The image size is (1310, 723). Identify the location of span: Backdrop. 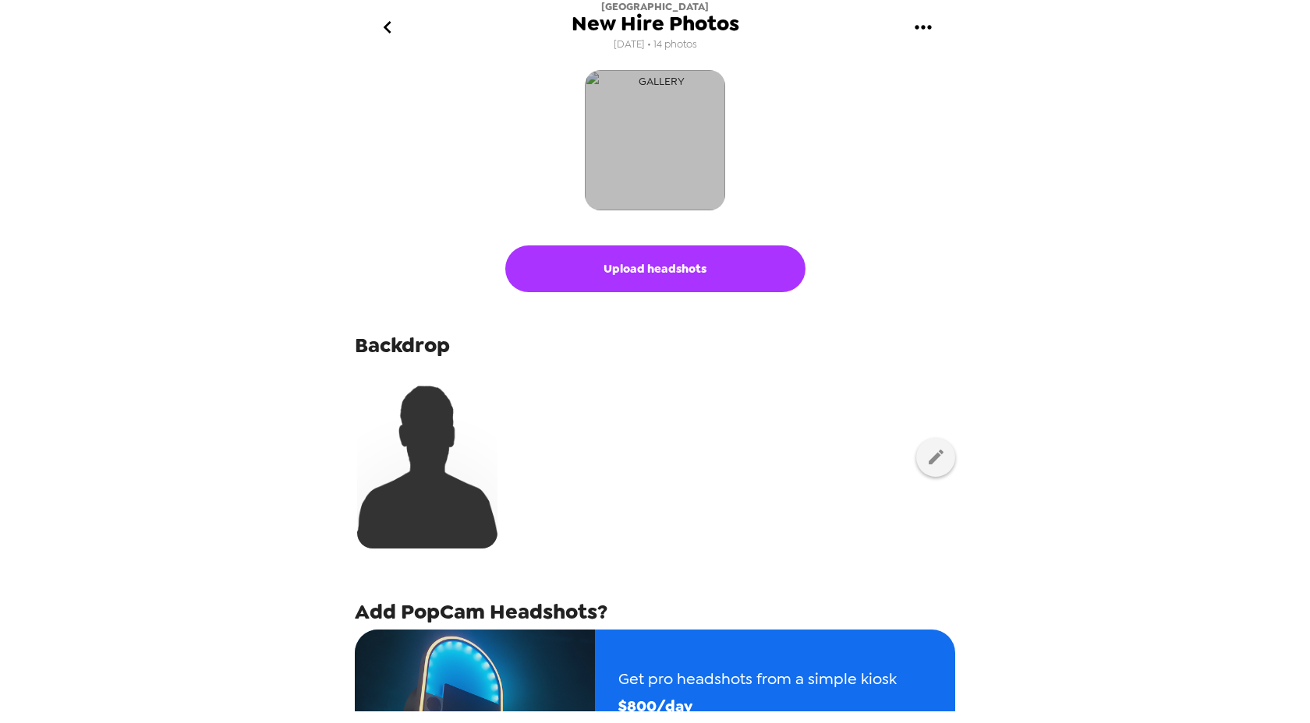
(402, 345).